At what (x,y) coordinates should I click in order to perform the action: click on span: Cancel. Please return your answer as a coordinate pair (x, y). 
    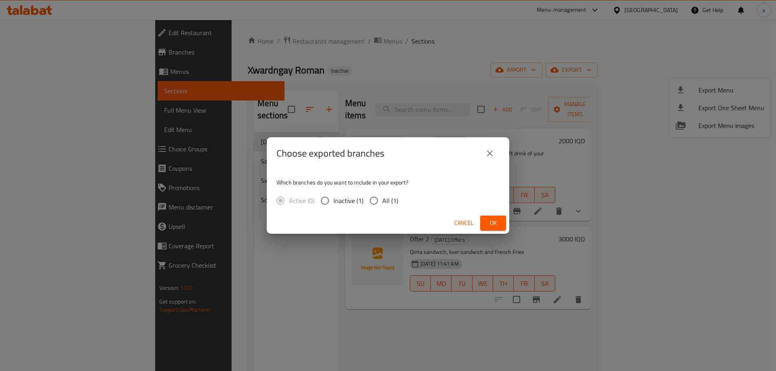
    Looking at the image, I should click on (464, 223).